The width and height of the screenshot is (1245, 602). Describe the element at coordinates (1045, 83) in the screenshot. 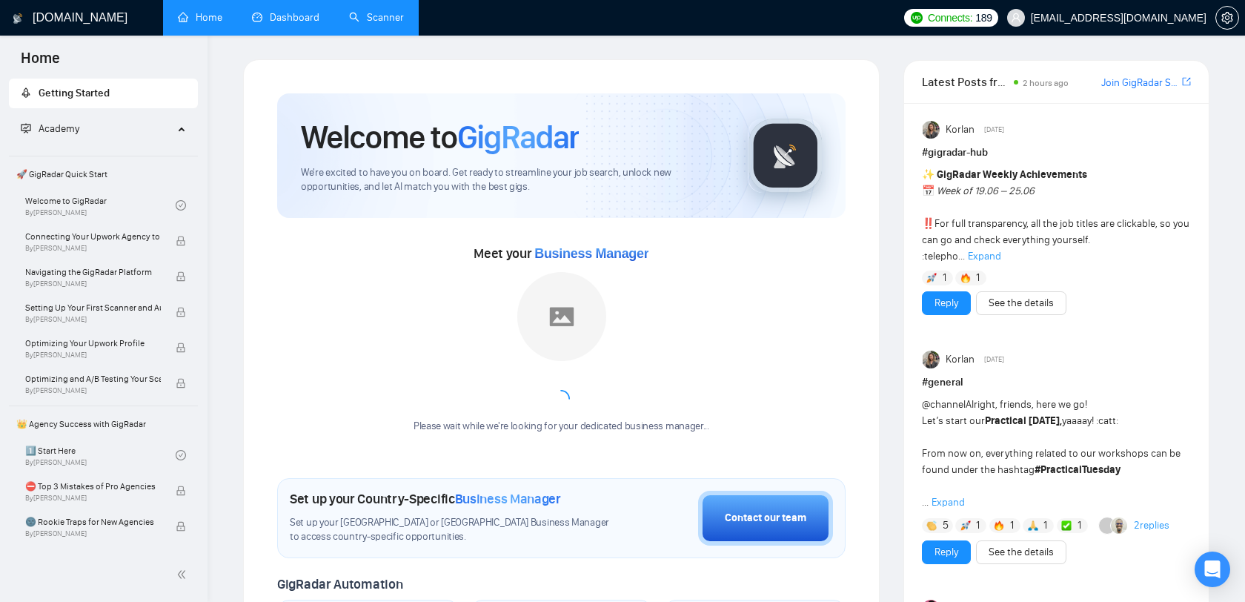

I see `span: 2 hours ago` at that location.